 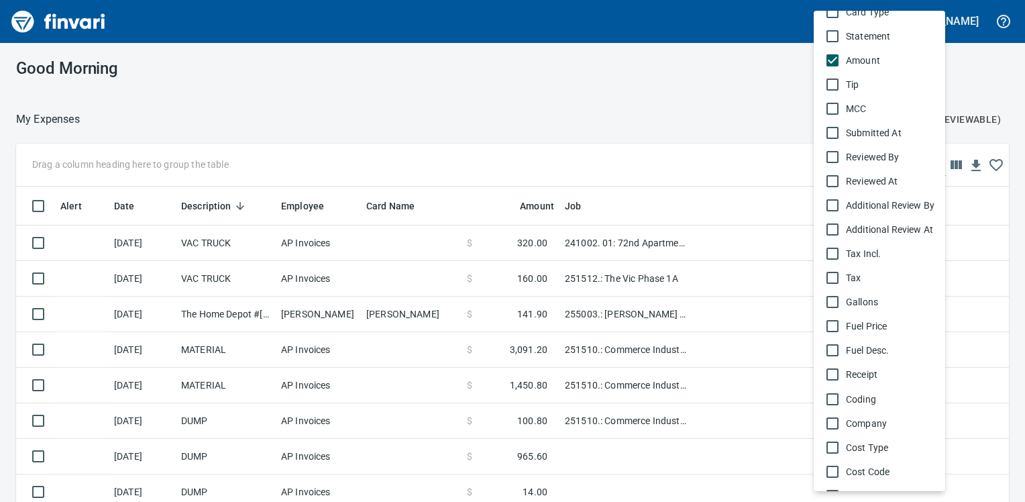 I want to click on li: Amount, so click(x=879, y=60).